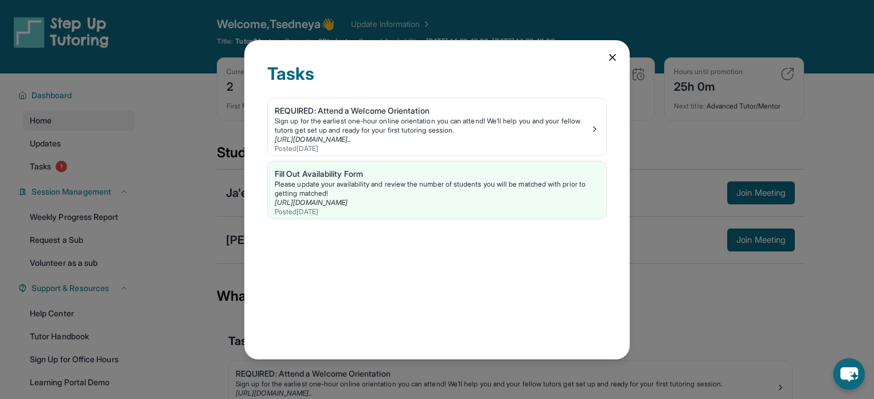 The image size is (874, 399). Describe the element at coordinates (437, 189) in the screenshot. I see `div: Please update your availability and review the number of students you will be matched with prior ...` at that location.